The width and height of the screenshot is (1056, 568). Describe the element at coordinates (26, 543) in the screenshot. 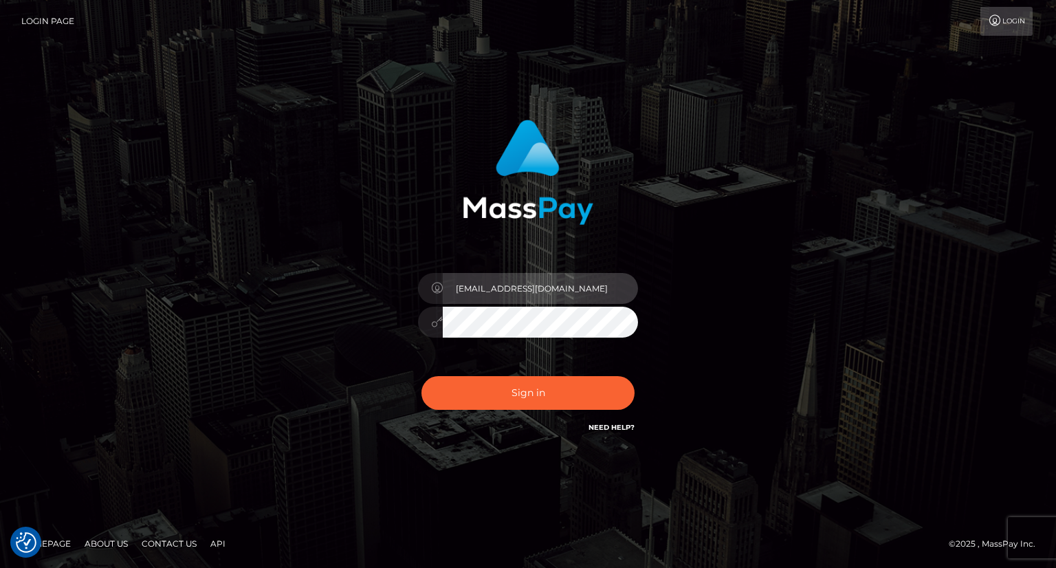

I see `button: Consent Preferences` at that location.